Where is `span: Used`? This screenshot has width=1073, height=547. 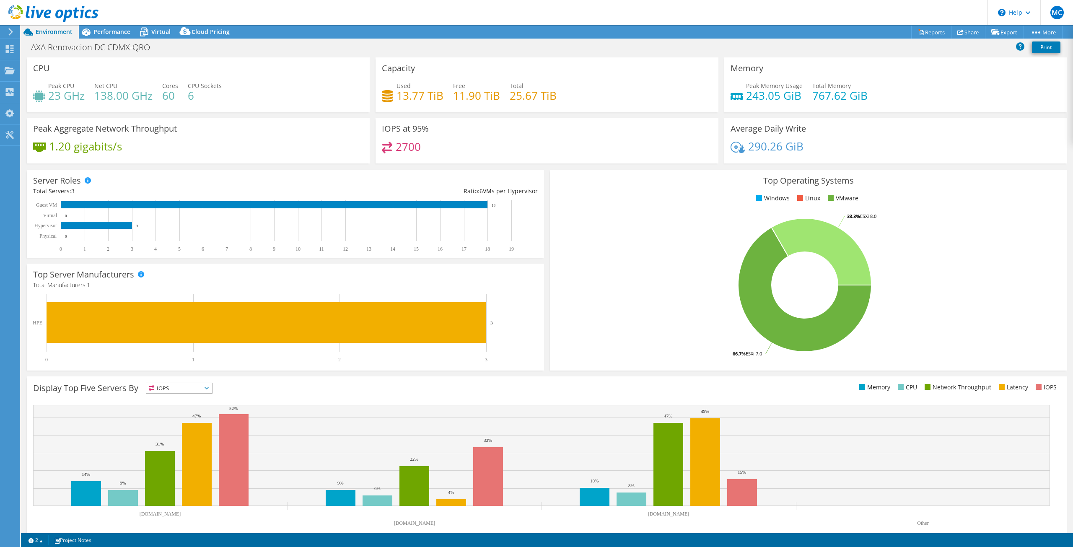
span: Used is located at coordinates (404, 86).